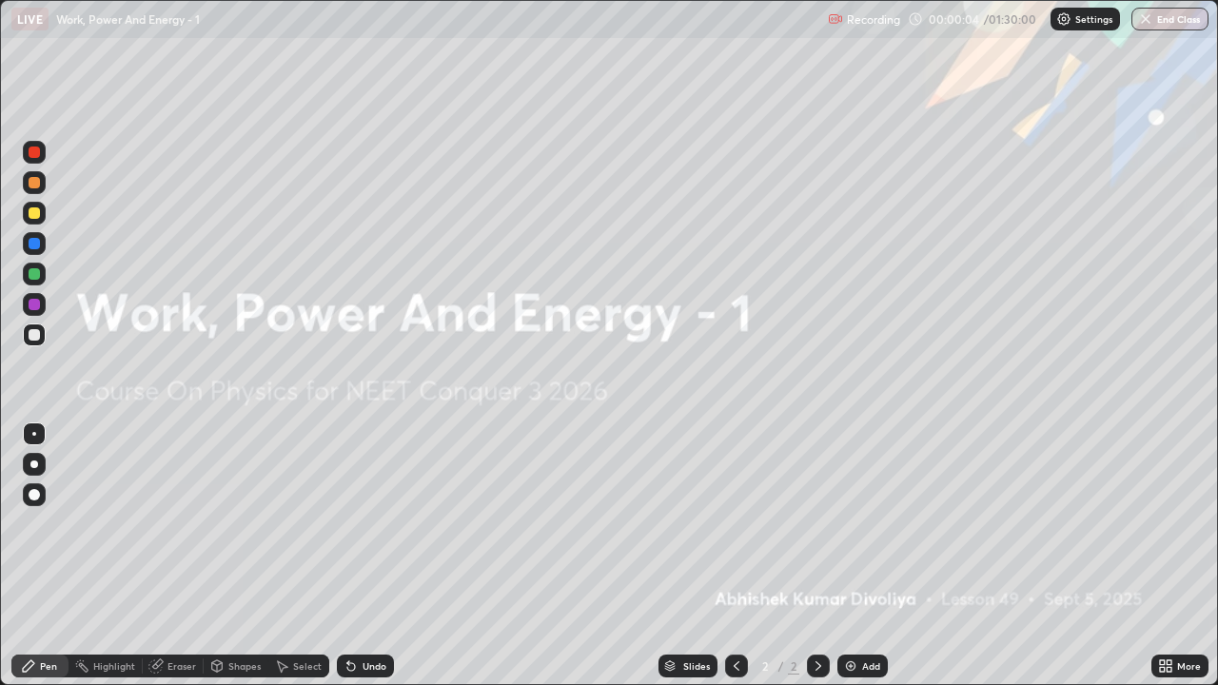  What do you see at coordinates (49, 666) in the screenshot?
I see `div: Pen` at bounding box center [49, 666].